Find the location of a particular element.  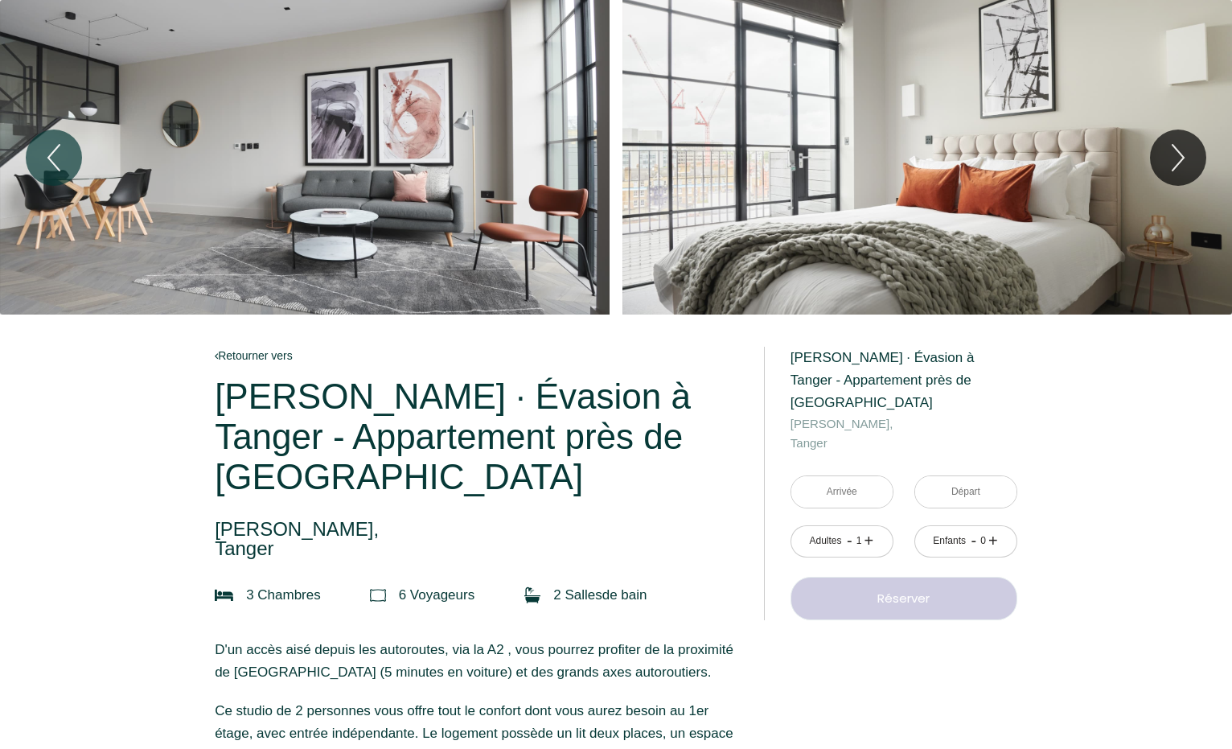

button: Réserver is located at coordinates (904, 598).